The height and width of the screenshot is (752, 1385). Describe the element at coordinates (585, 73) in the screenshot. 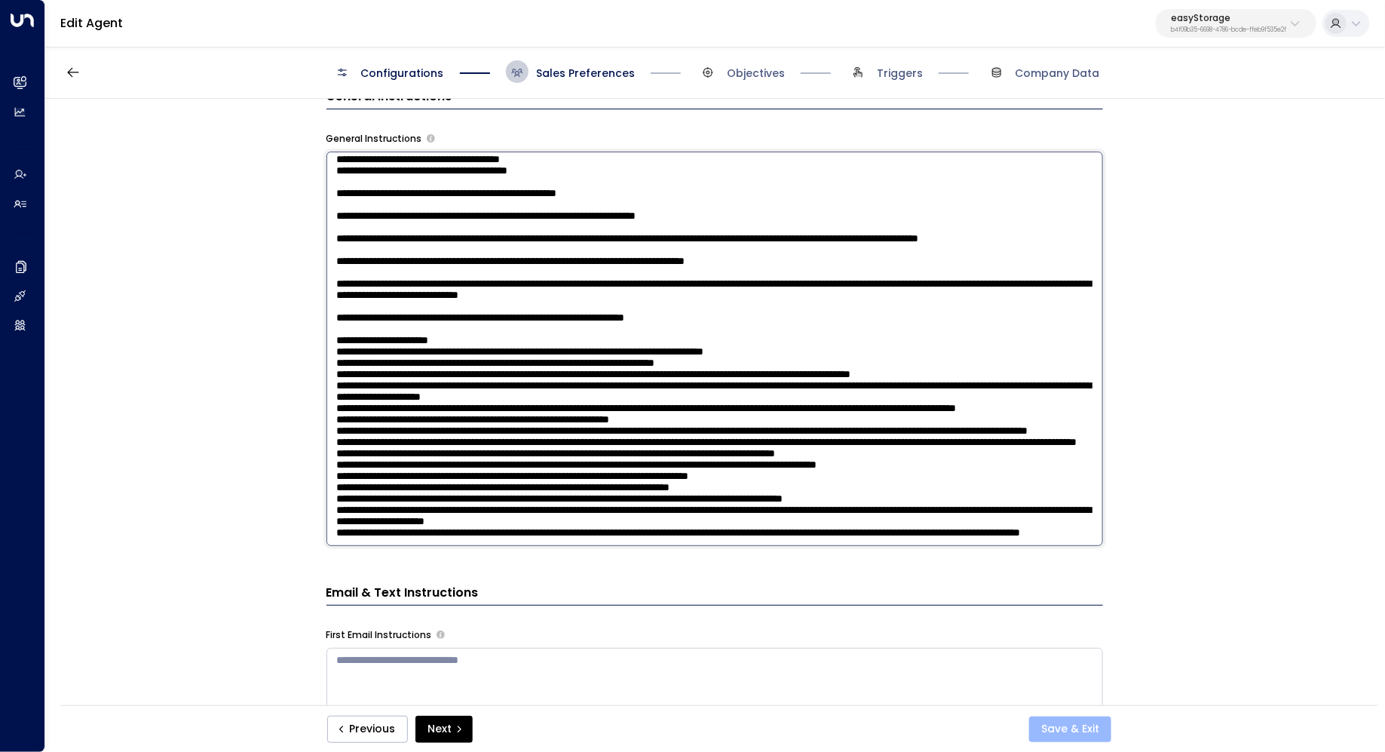

I see `span: Sales Preferences` at that location.